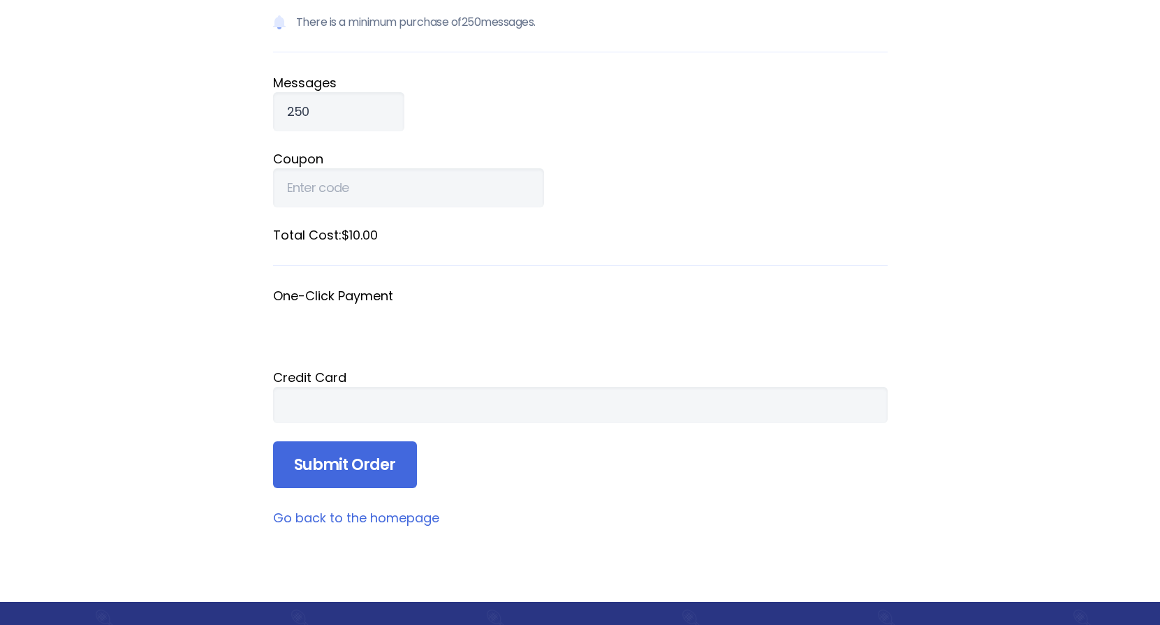 The image size is (1160, 625). What do you see at coordinates (345, 465) in the screenshot?
I see `input: Submit Order` at bounding box center [345, 465].